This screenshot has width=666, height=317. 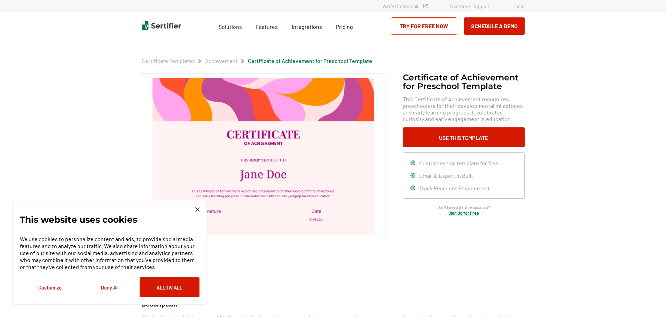 What do you see at coordinates (263, 157) in the screenshot?
I see `img: Certificate of Achievement for Preschool Template` at bounding box center [263, 157].